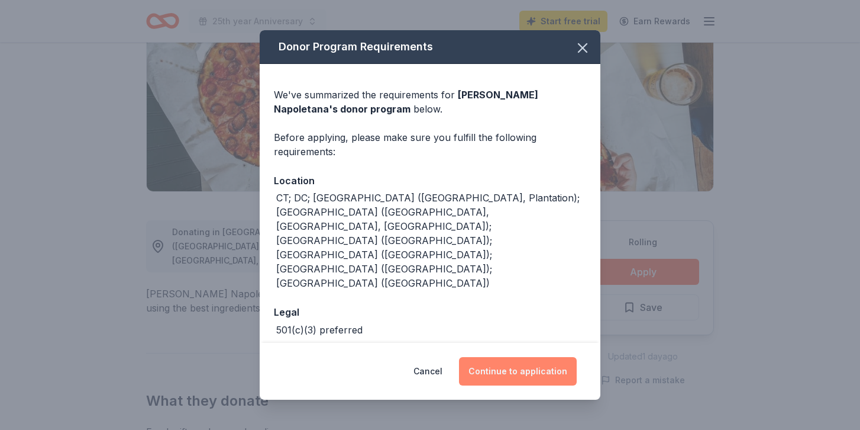 This screenshot has height=430, width=860. Describe the element at coordinates (430, 144) in the screenshot. I see `div: Before applying, please make sure you fulfill the following requirements:` at that location.